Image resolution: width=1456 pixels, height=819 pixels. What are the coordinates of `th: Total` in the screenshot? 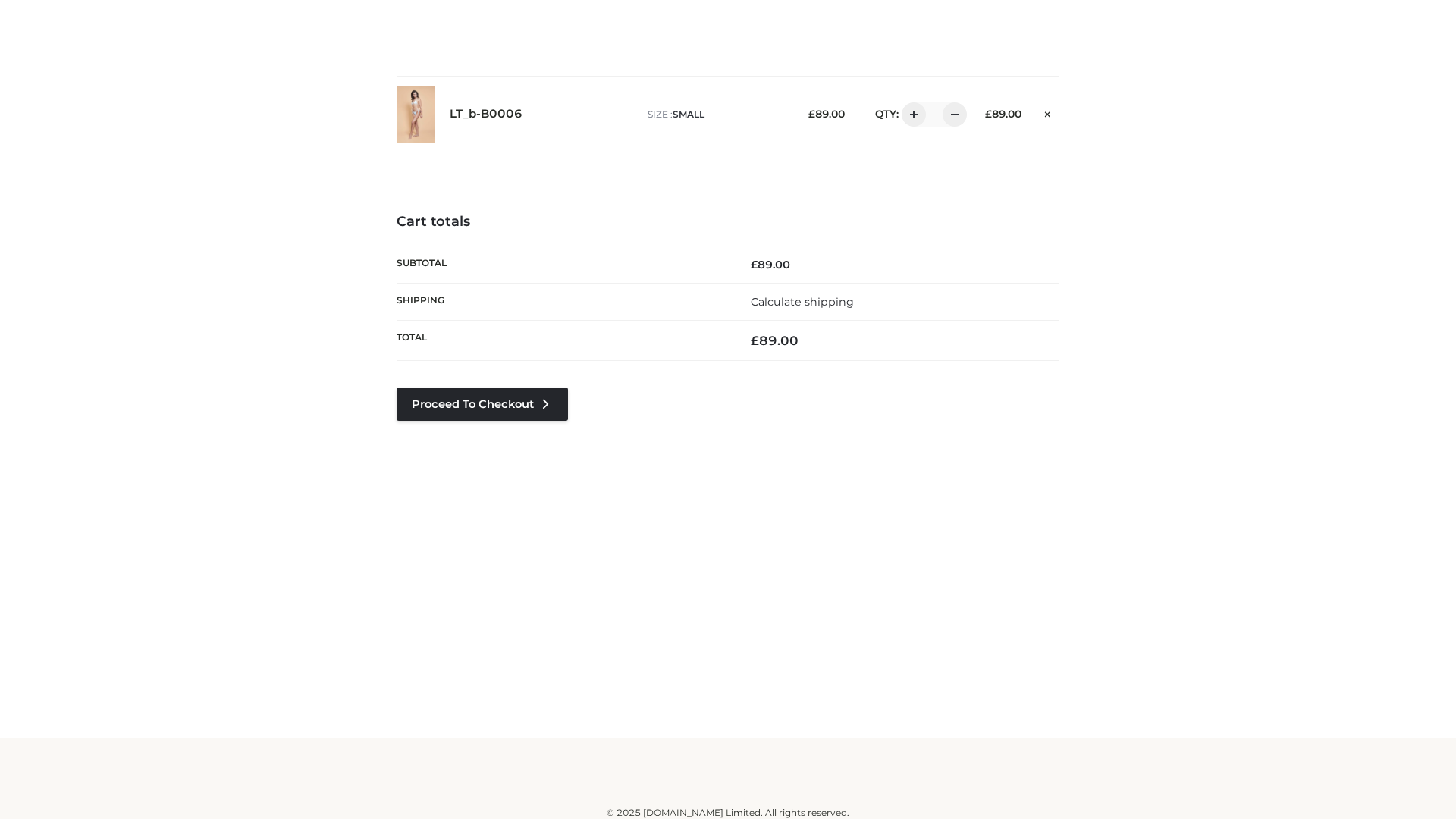 It's located at (562, 340).